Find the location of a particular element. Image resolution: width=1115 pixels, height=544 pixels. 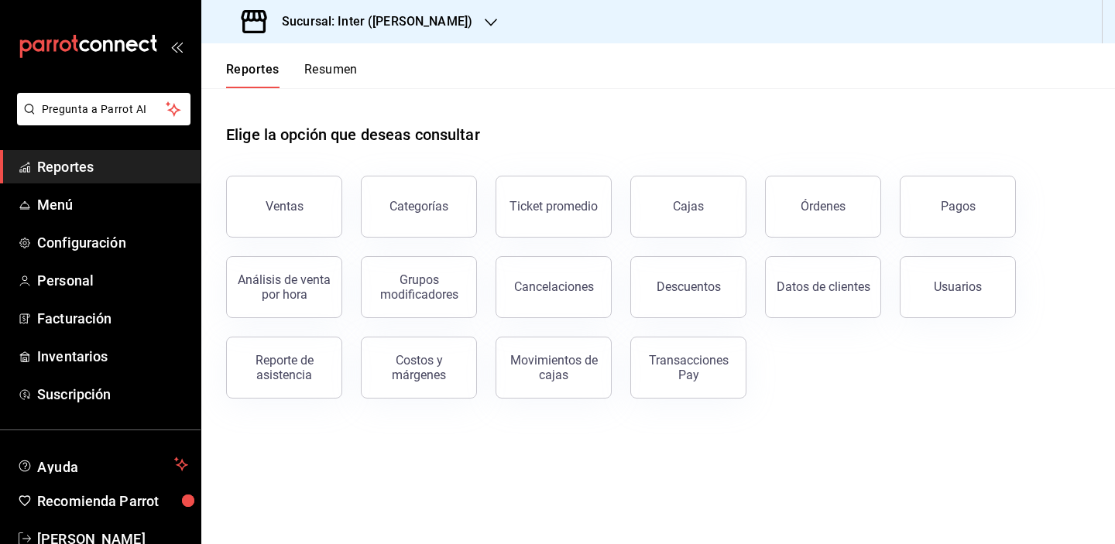

button: Transacciones Pay is located at coordinates (689, 368).